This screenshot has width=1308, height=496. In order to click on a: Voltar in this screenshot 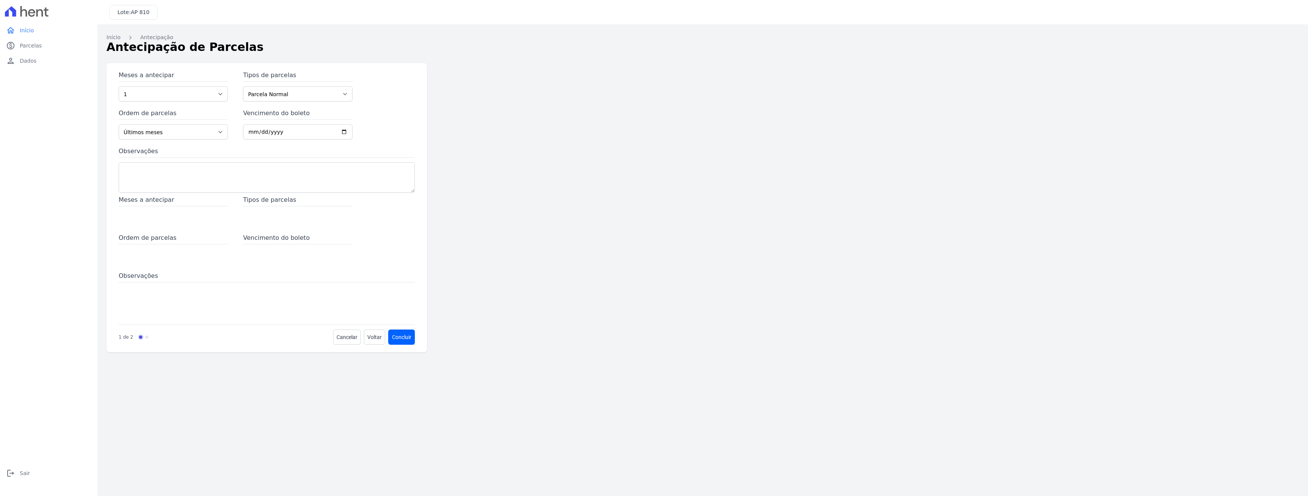, I will do `click(375, 337)`.